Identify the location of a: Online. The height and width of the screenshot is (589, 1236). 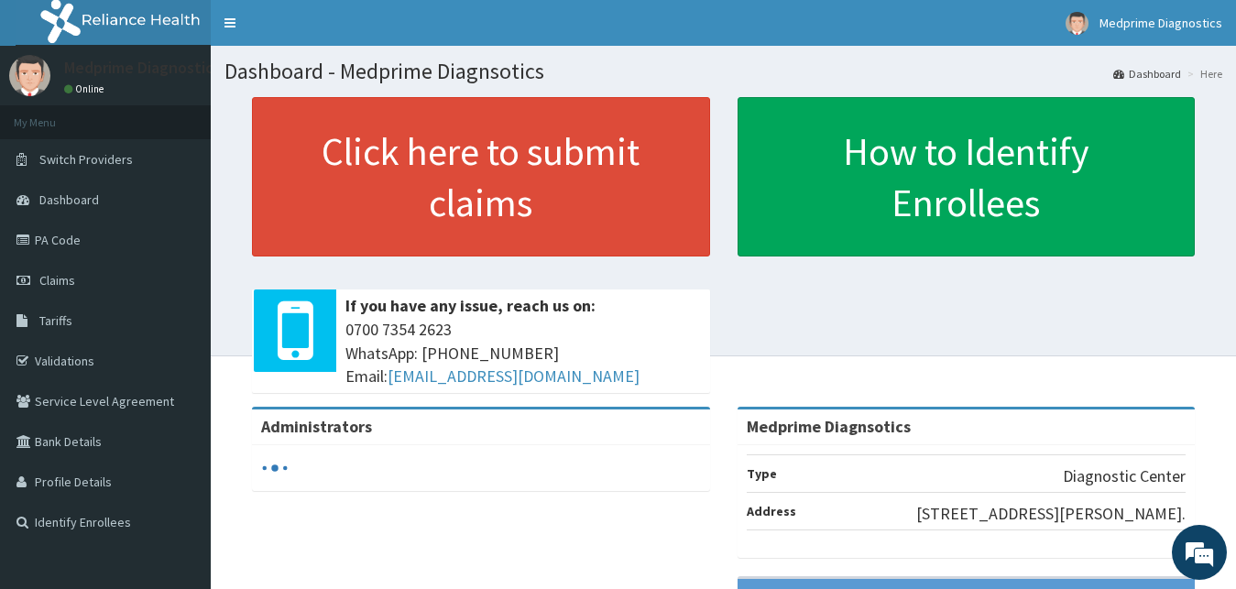
(86, 89).